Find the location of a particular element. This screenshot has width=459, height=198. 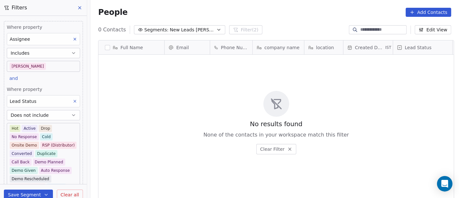

div: Email is located at coordinates (187, 47).